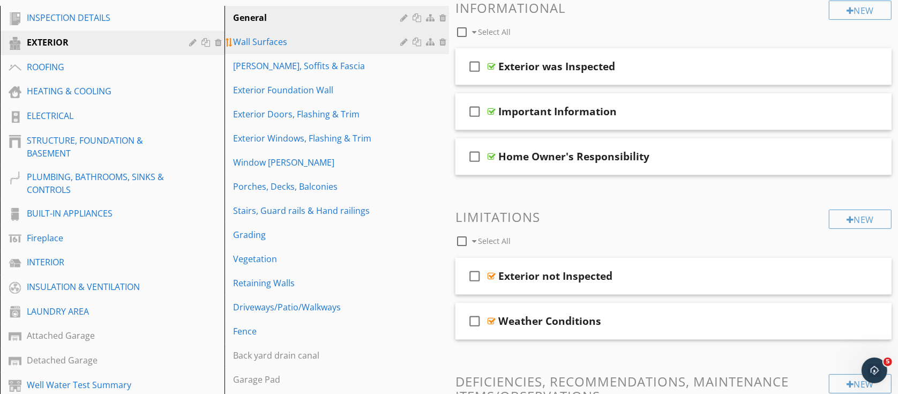 This screenshot has width=898, height=394. I want to click on span: 5, so click(888, 362).